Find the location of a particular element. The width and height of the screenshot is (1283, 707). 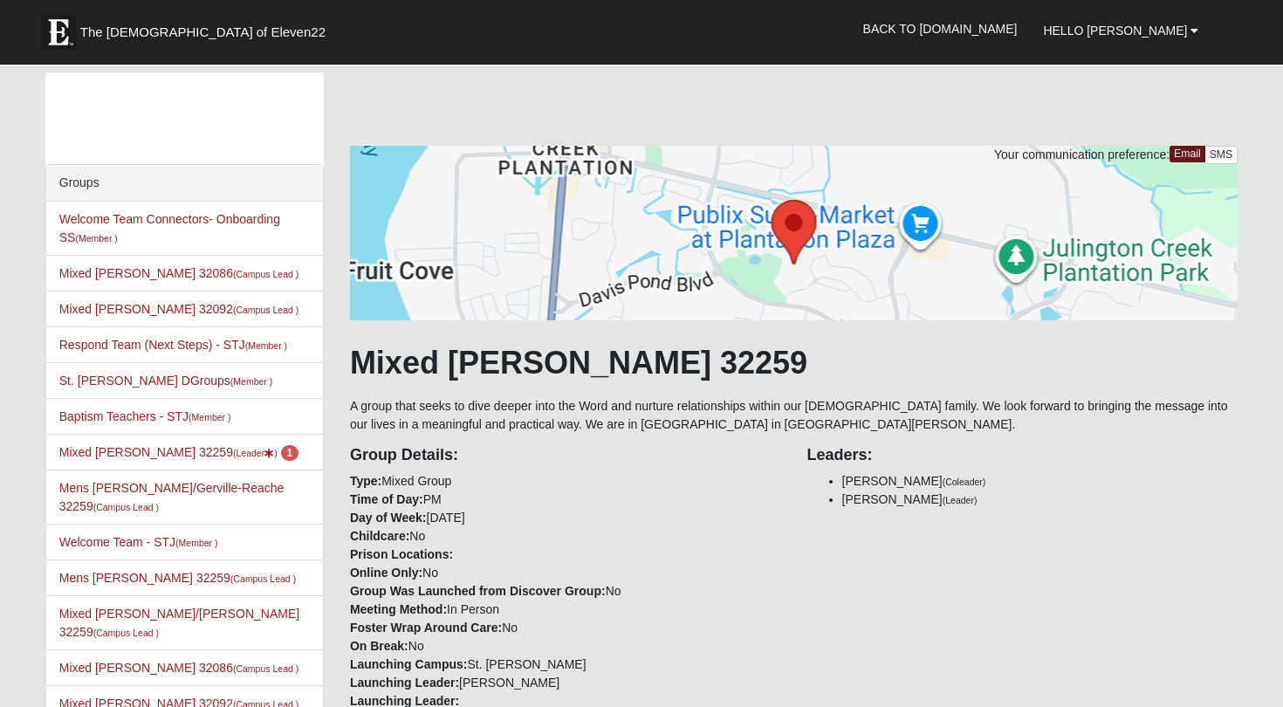

strong: Time of Day: is located at coordinates (387, 499).